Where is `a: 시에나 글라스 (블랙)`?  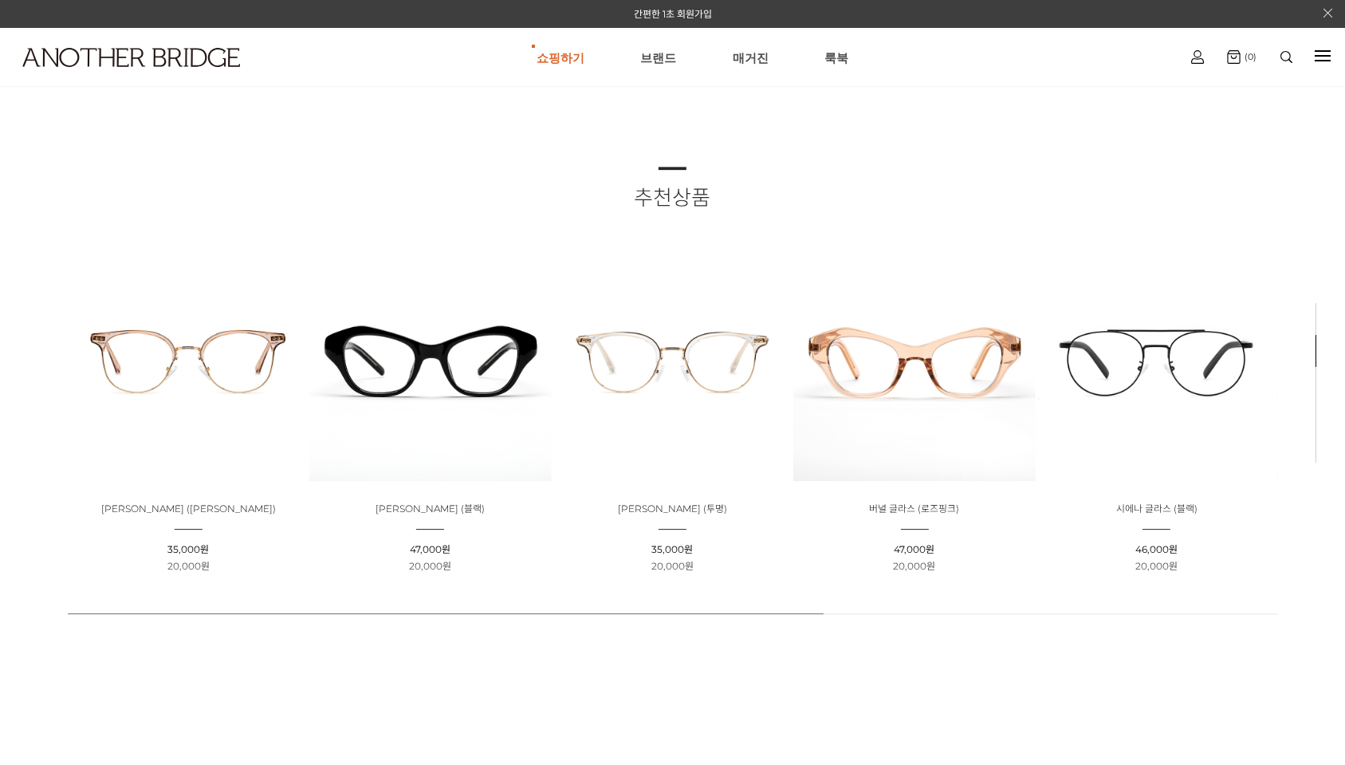
a: 시에나 글라스 (블랙) is located at coordinates (1157, 508).